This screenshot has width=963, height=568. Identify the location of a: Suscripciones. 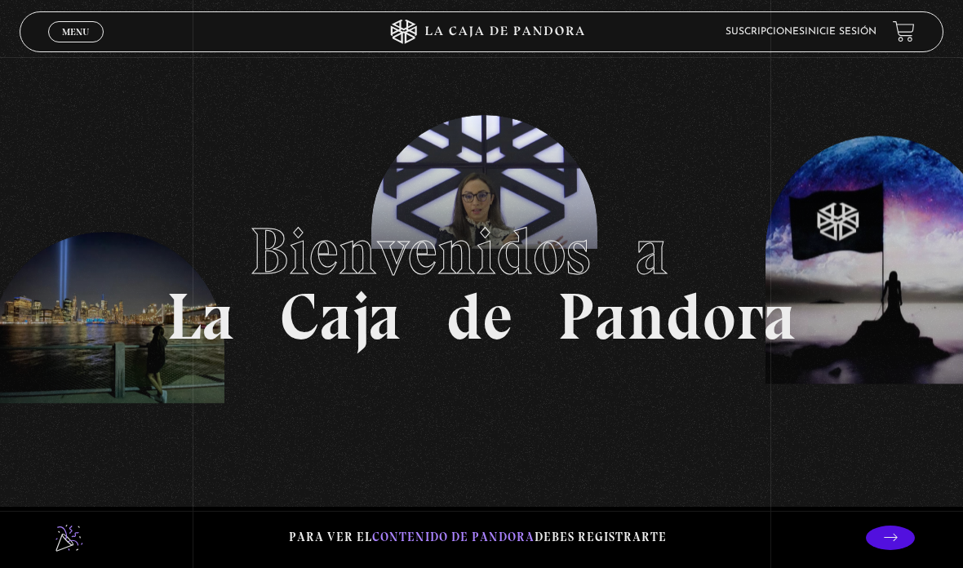
(765, 32).